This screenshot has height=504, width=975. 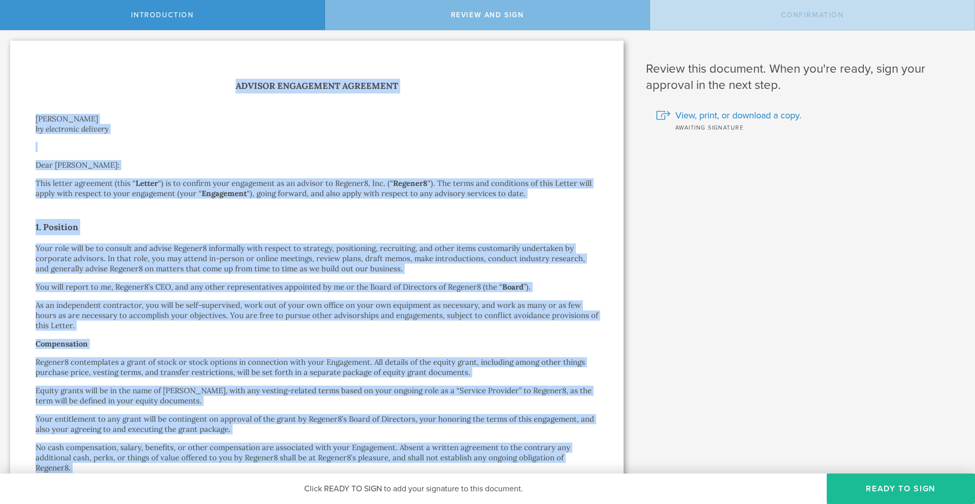 I want to click on p: Your role will be to consult and advise Regener8 informally with respect to strategy, positioning..., so click(x=317, y=258).